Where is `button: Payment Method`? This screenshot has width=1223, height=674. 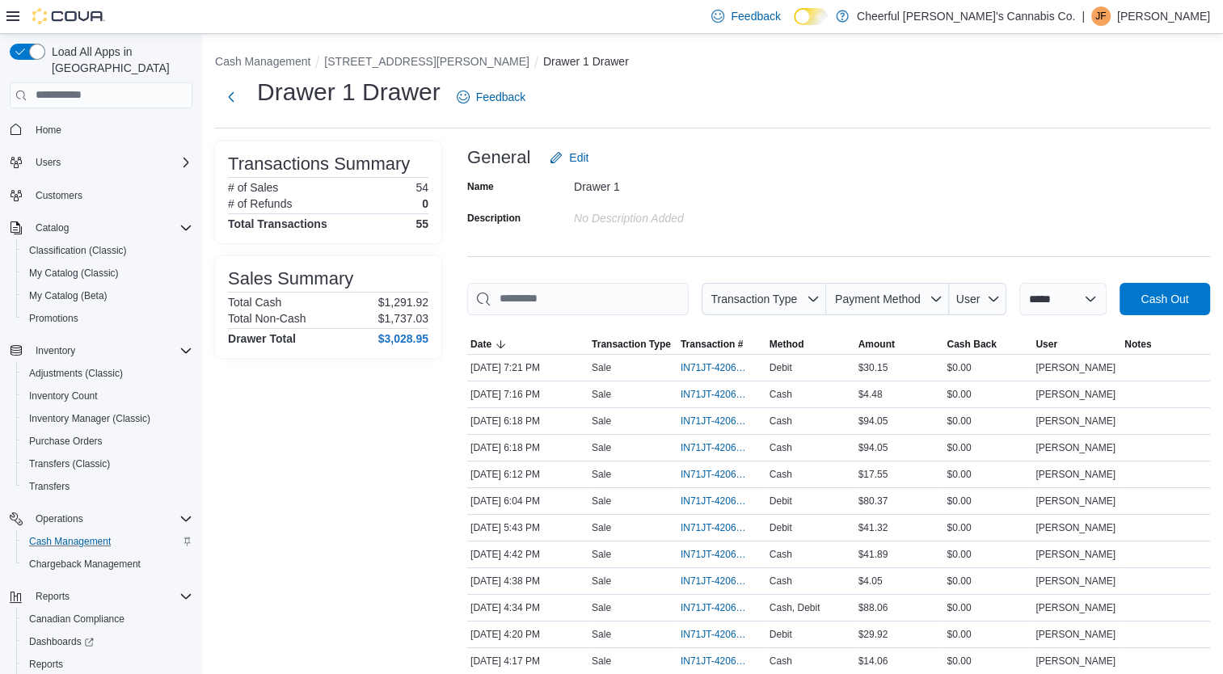 button: Payment Method is located at coordinates (887, 299).